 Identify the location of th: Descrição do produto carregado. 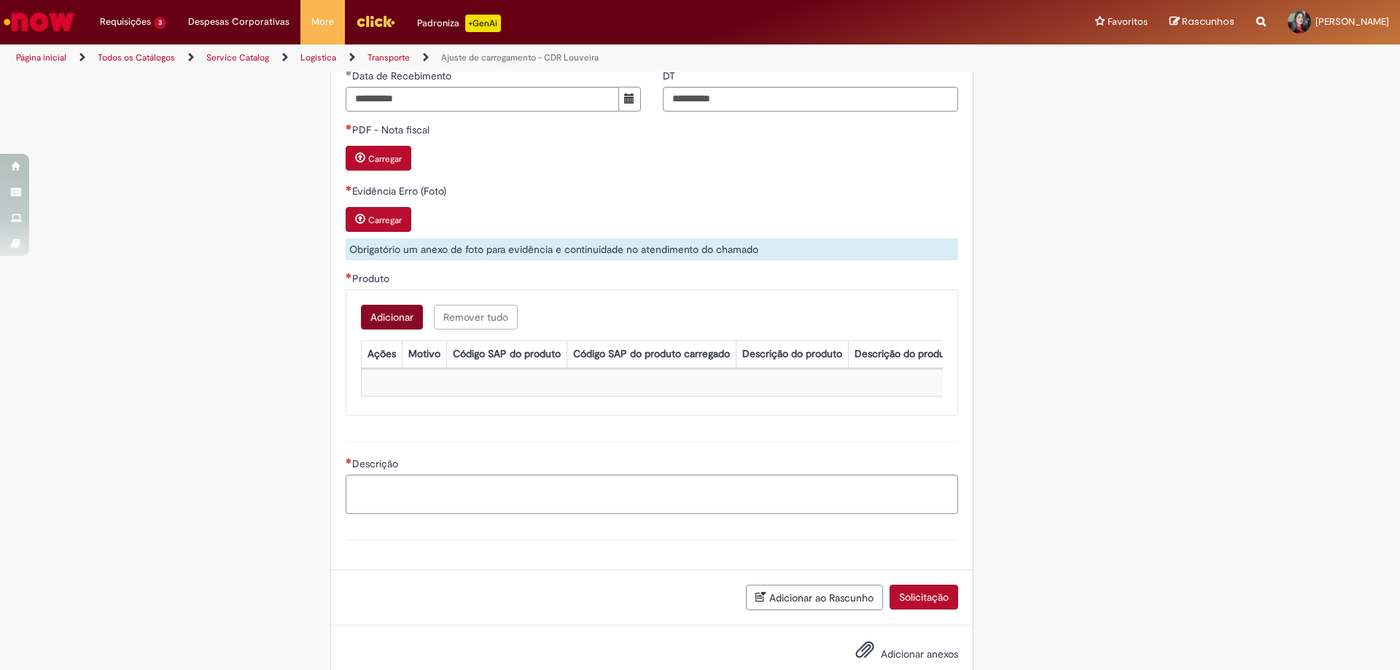
(928, 354).